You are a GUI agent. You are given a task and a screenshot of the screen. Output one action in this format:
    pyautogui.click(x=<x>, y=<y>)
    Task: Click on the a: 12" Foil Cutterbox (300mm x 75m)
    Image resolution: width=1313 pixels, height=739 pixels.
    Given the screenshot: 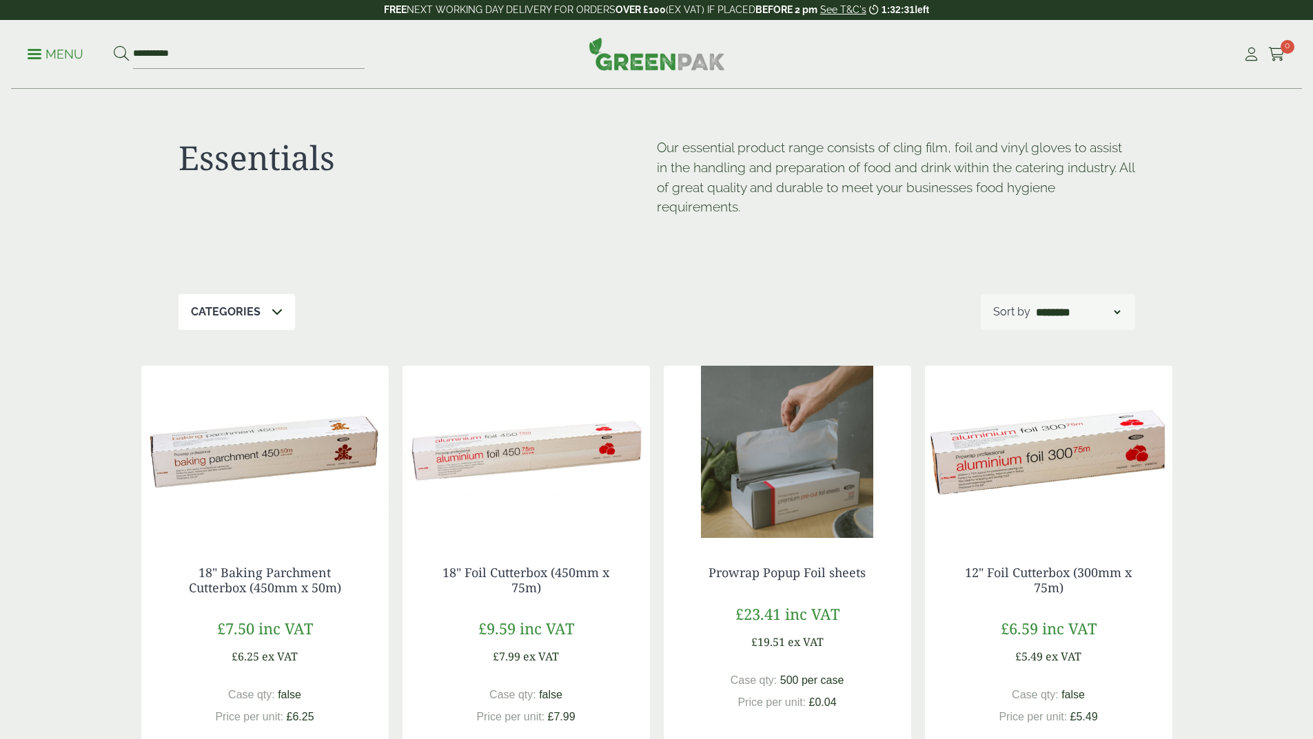 What is the action you would take?
    pyautogui.click(x=1048, y=580)
    